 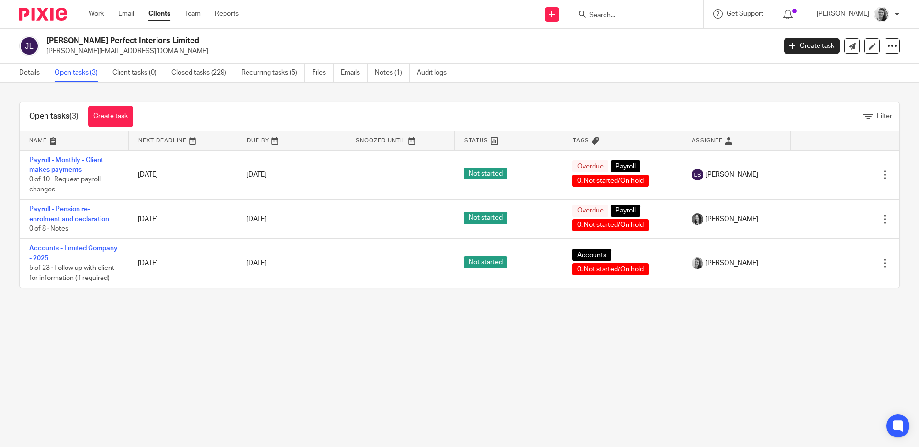 I want to click on a: Work, so click(x=96, y=14).